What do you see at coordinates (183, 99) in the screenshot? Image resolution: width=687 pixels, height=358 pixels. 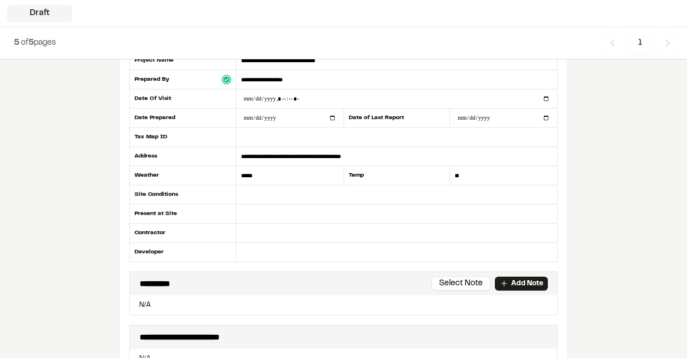 I see `div: Date Of Visit` at bounding box center [183, 99].